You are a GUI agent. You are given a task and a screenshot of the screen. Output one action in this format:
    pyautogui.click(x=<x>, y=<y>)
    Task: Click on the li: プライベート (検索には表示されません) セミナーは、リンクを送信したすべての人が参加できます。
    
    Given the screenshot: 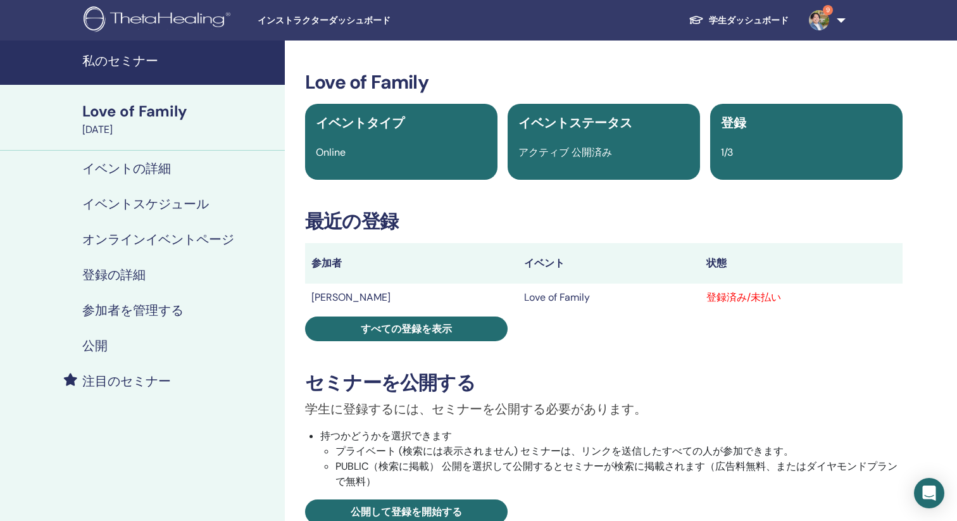 What is the action you would take?
    pyautogui.click(x=619, y=451)
    